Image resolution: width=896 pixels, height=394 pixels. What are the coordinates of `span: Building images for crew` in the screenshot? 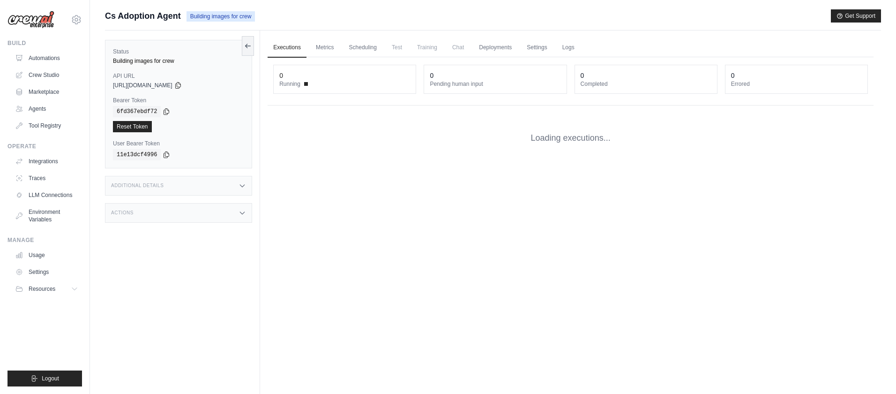 It's located at (221, 16).